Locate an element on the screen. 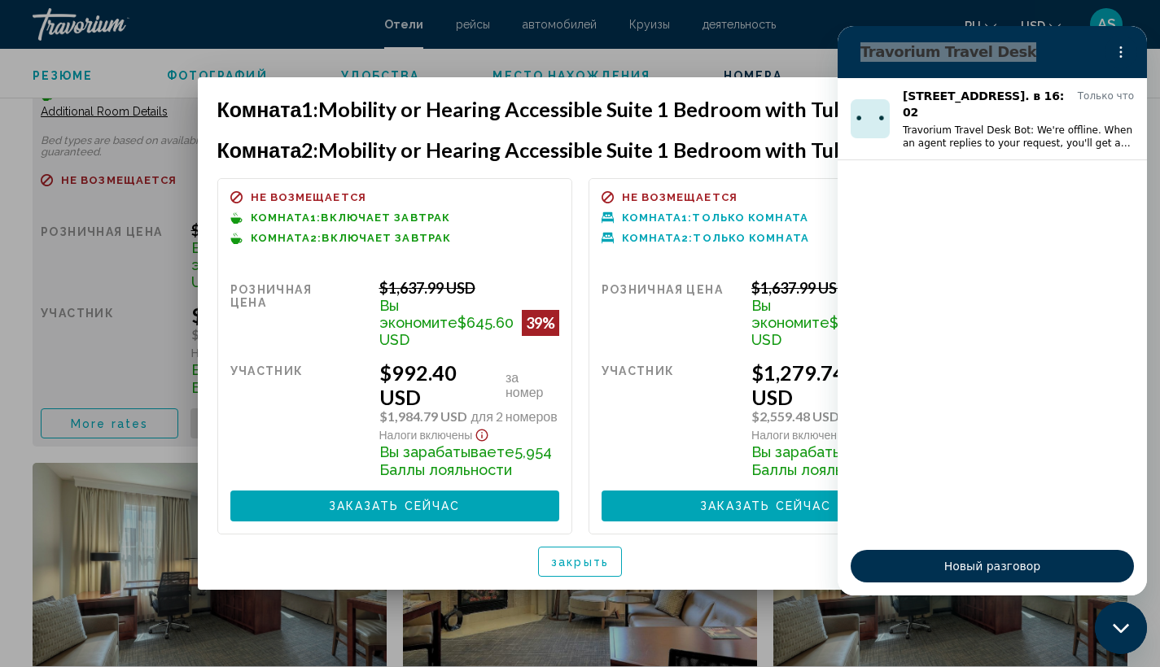  p: Travorium Travel Desk Bot: We're offline. When an agent replies to your request, you'll get an em... is located at coordinates (181, 111).